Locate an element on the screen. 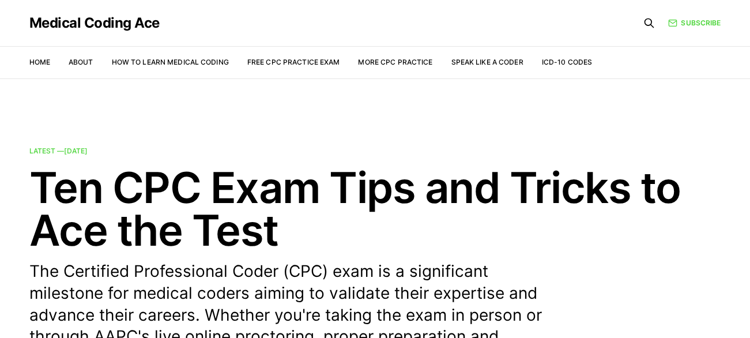 This screenshot has width=750, height=338. a: Free CPC Practice Exam is located at coordinates (294, 62).